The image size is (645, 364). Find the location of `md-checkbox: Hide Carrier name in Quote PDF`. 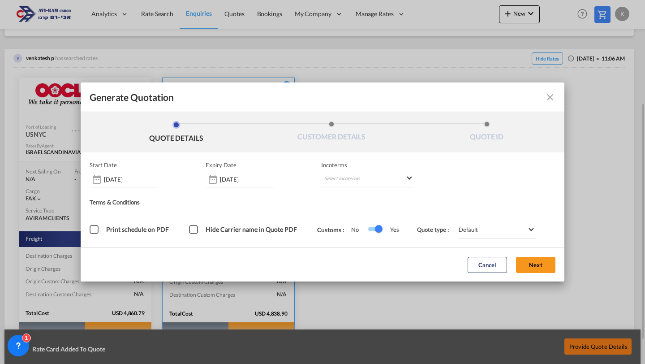

md-checkbox: Hide Carrier name in Quote PDF is located at coordinates (244, 229).